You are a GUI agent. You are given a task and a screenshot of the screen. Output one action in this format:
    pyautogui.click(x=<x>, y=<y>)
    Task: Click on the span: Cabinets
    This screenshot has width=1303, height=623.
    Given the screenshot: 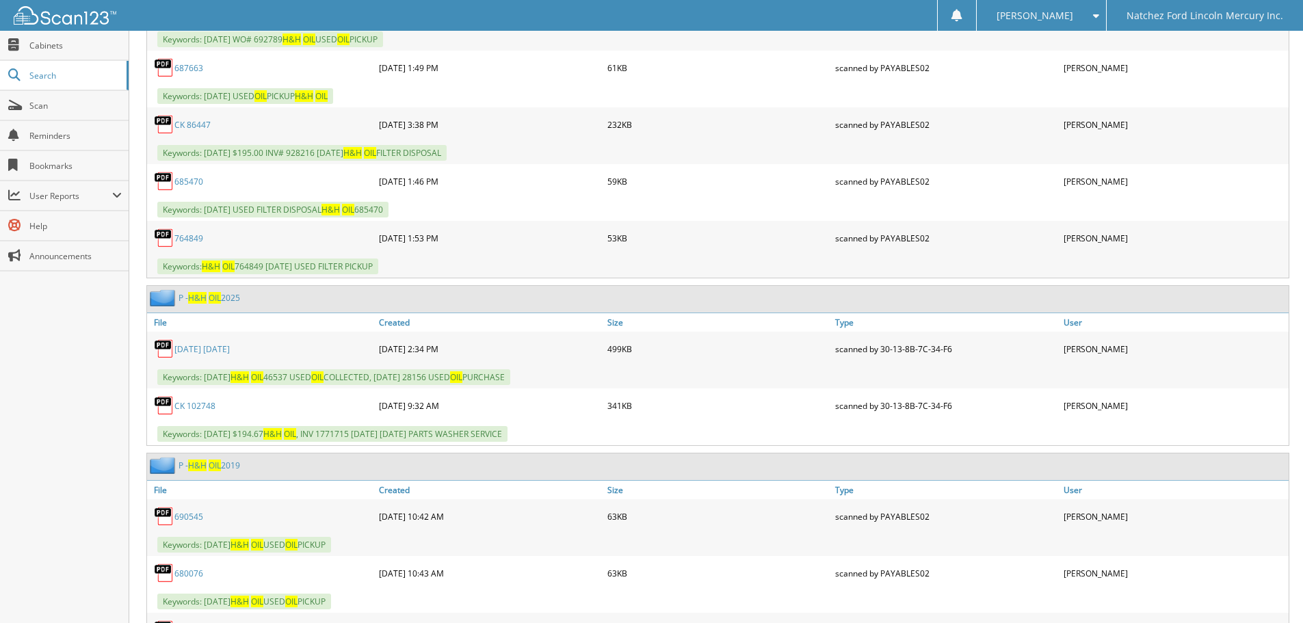 What is the action you would take?
    pyautogui.click(x=75, y=45)
    